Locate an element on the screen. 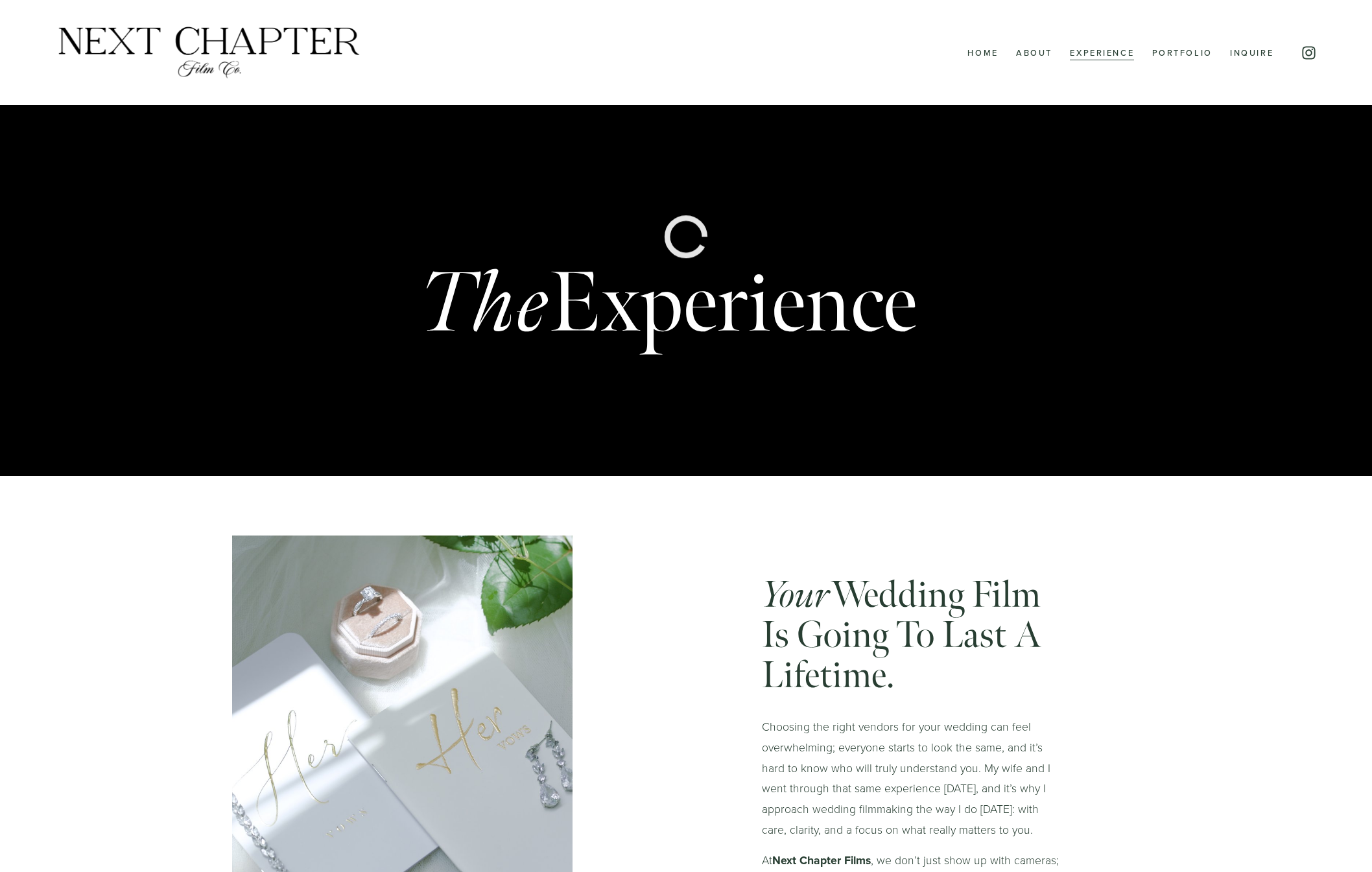 This screenshot has width=1372, height=872. a: Home is located at coordinates (983, 52).